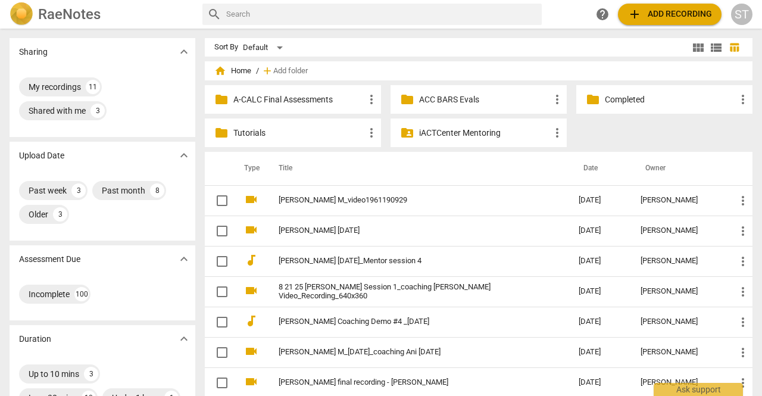 Image resolution: width=762 pixels, height=396 pixels. What do you see at coordinates (21, 14) in the screenshot?
I see `img: Logo` at bounding box center [21, 14].